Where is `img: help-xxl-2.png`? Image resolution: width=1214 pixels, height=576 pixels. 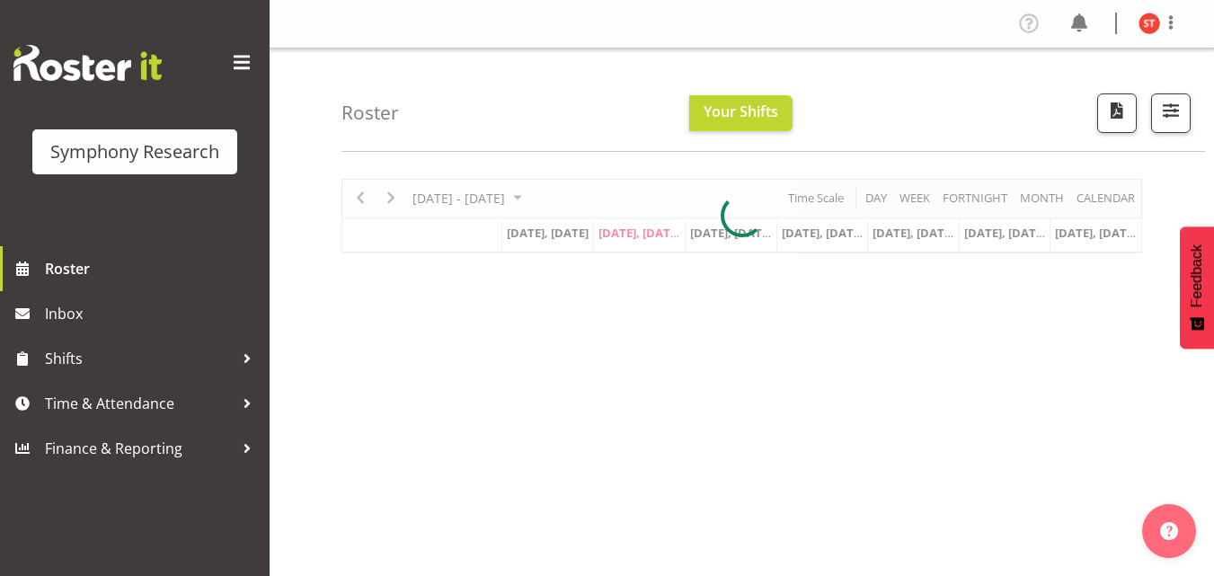
img: help-xxl-2.png is located at coordinates (1169, 531).